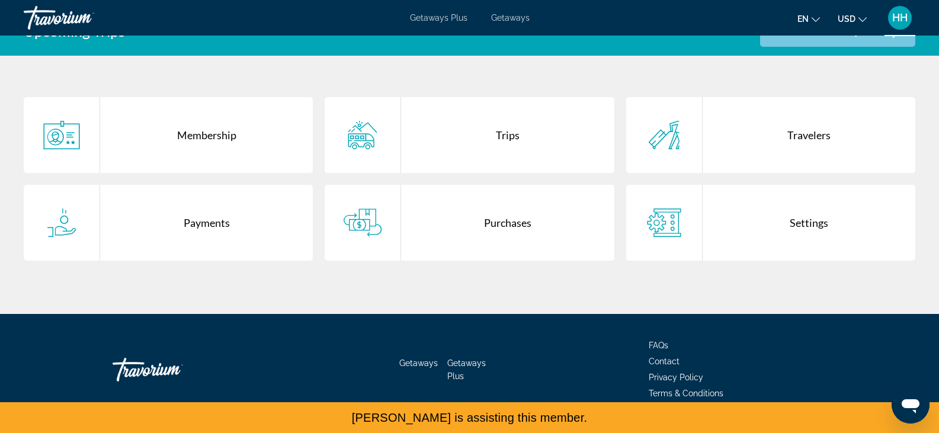 Image resolution: width=939 pixels, height=433 pixels. What do you see at coordinates (847, 19) in the screenshot?
I see `span: USD` at bounding box center [847, 19].